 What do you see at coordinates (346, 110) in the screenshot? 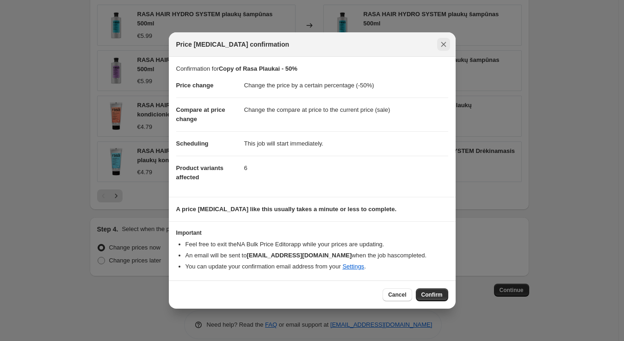
I see `dd: Change the compare at price to the current price (sale)` at bounding box center [346, 110].